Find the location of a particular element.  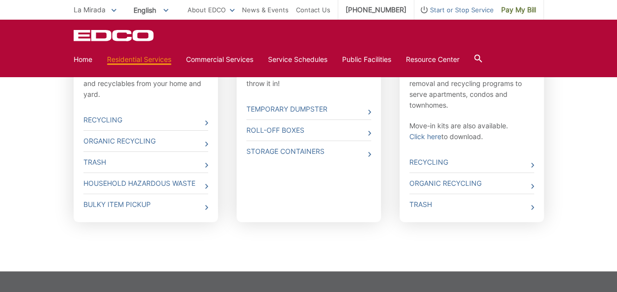

a: Storage Containers is located at coordinates (309, 151).